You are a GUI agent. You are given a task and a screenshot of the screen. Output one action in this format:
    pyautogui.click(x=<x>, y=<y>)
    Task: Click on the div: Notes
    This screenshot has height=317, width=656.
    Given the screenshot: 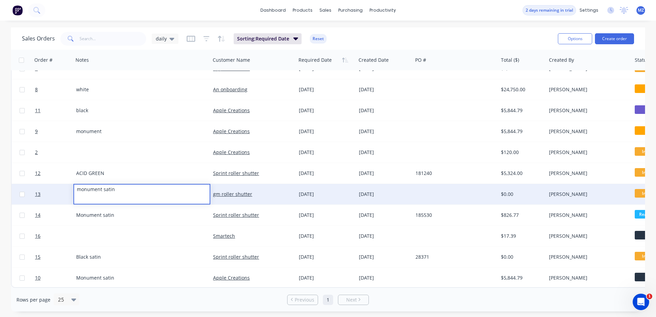 What is the action you would take?
    pyautogui.click(x=82, y=60)
    